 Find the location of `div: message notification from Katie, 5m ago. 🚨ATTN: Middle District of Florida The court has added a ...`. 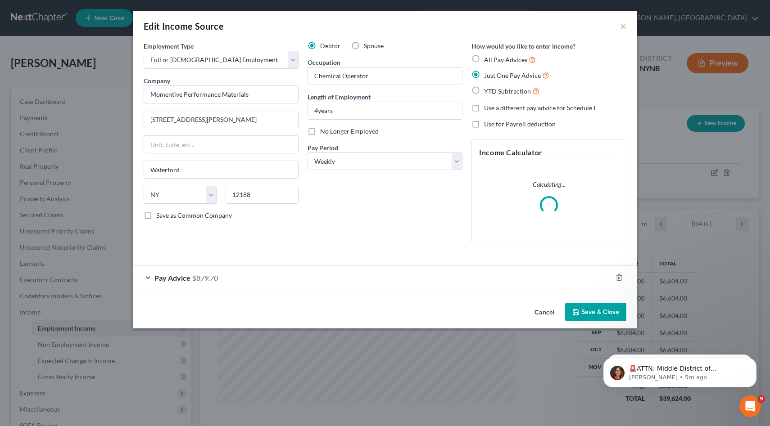

div: message notification from Katie, 5m ago. 🚨ATTN: Middle District of Florida The court has added a ... is located at coordinates (90, 34).